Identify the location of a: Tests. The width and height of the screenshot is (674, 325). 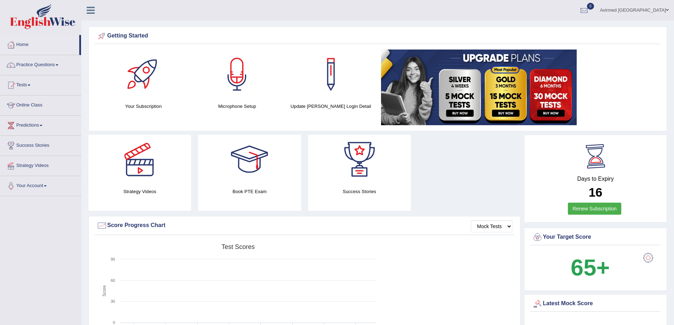
(41, 84).